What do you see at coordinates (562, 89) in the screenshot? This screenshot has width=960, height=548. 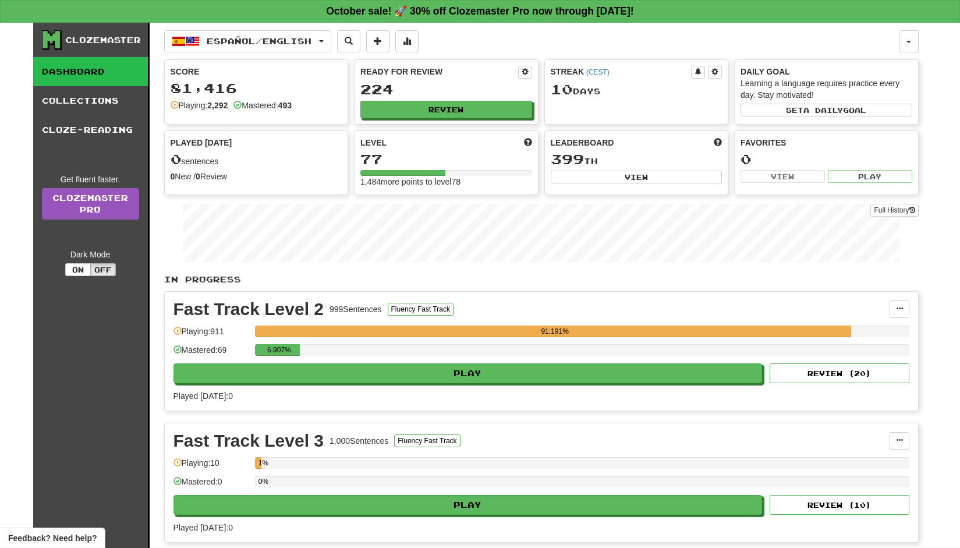 I see `span: 10` at bounding box center [562, 89].